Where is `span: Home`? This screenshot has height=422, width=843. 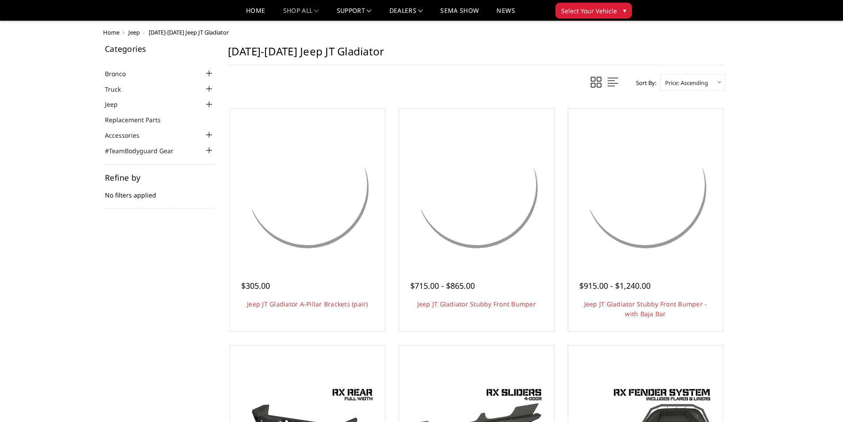
span: Home is located at coordinates (111, 32).